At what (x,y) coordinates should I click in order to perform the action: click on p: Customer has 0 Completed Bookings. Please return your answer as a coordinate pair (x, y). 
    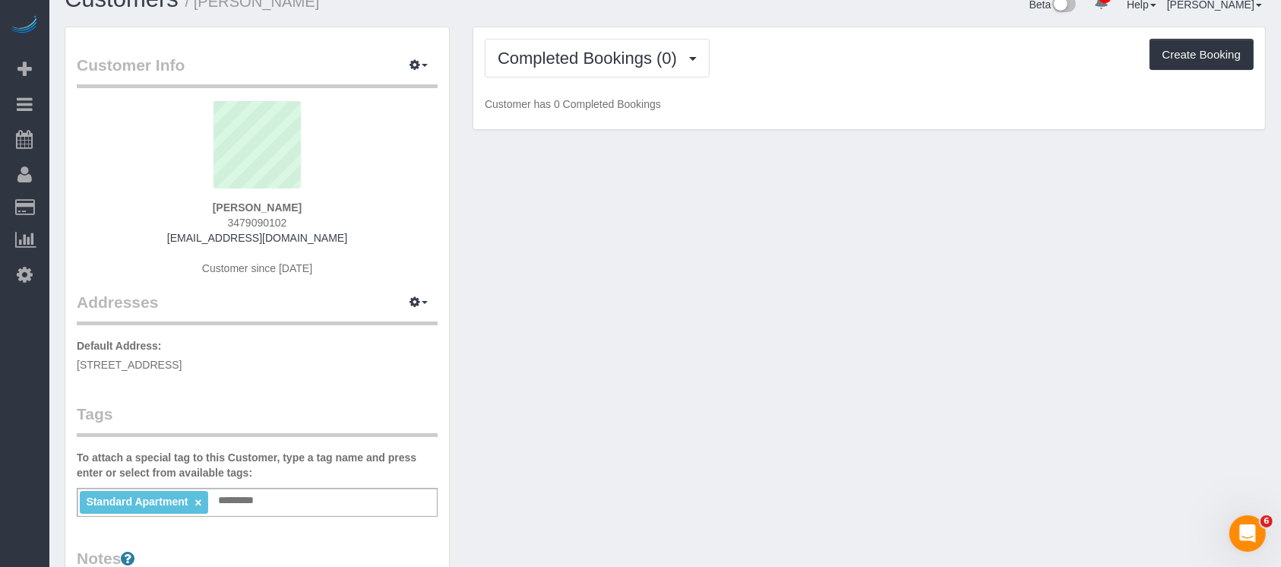
    Looking at the image, I should click on (869, 104).